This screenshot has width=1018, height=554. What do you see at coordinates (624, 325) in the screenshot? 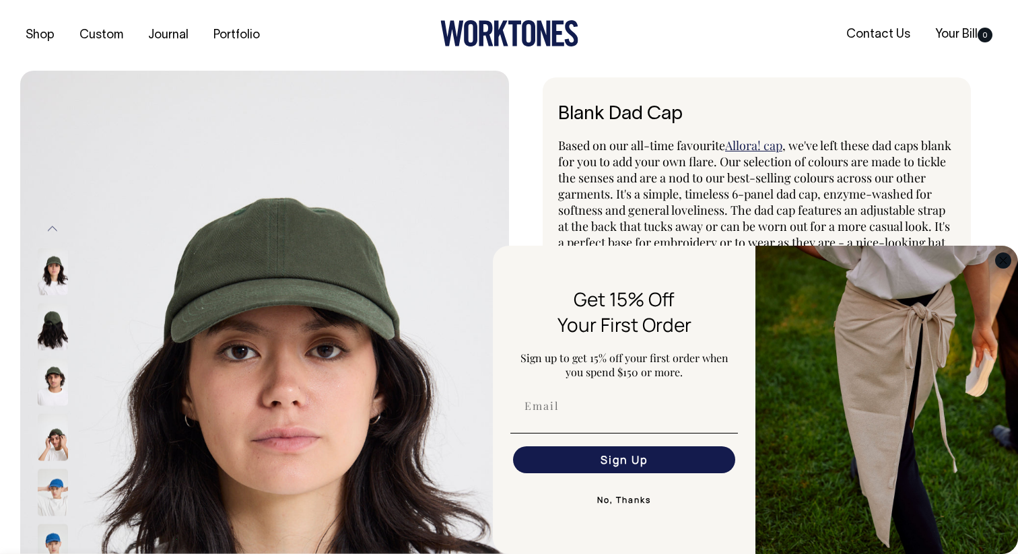
I see `span: Your First Order` at bounding box center [624, 325].